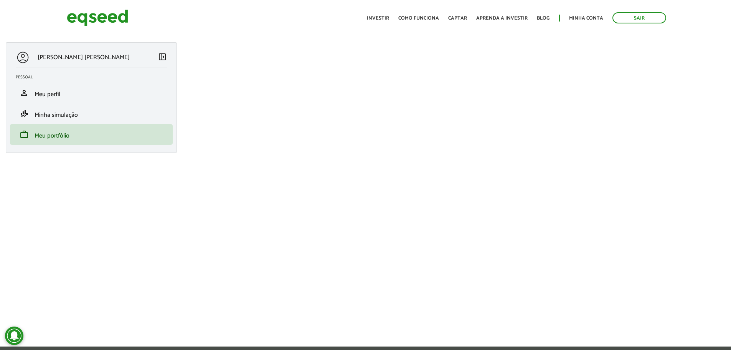 This screenshot has height=350, width=731. What do you see at coordinates (91, 114) in the screenshot?
I see `li: Minha simulação` at bounding box center [91, 114].